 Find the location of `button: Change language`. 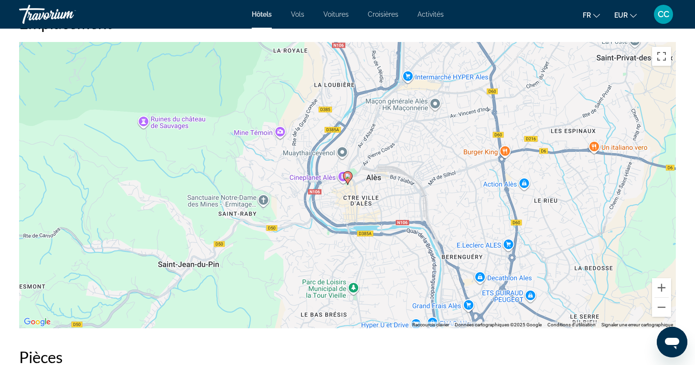

button: Change language is located at coordinates (591, 15).